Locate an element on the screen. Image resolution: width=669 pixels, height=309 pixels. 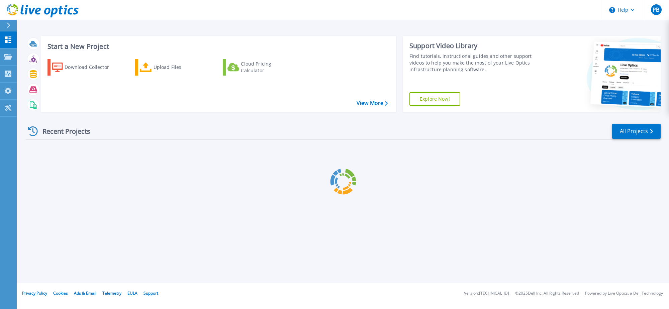
a: View More is located at coordinates (372, 103).